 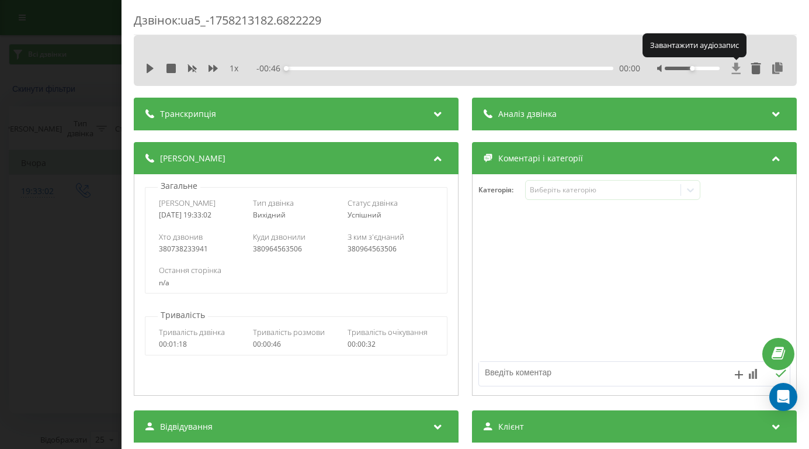 I want to click on div: 00:01:18, so click(x=202, y=344).